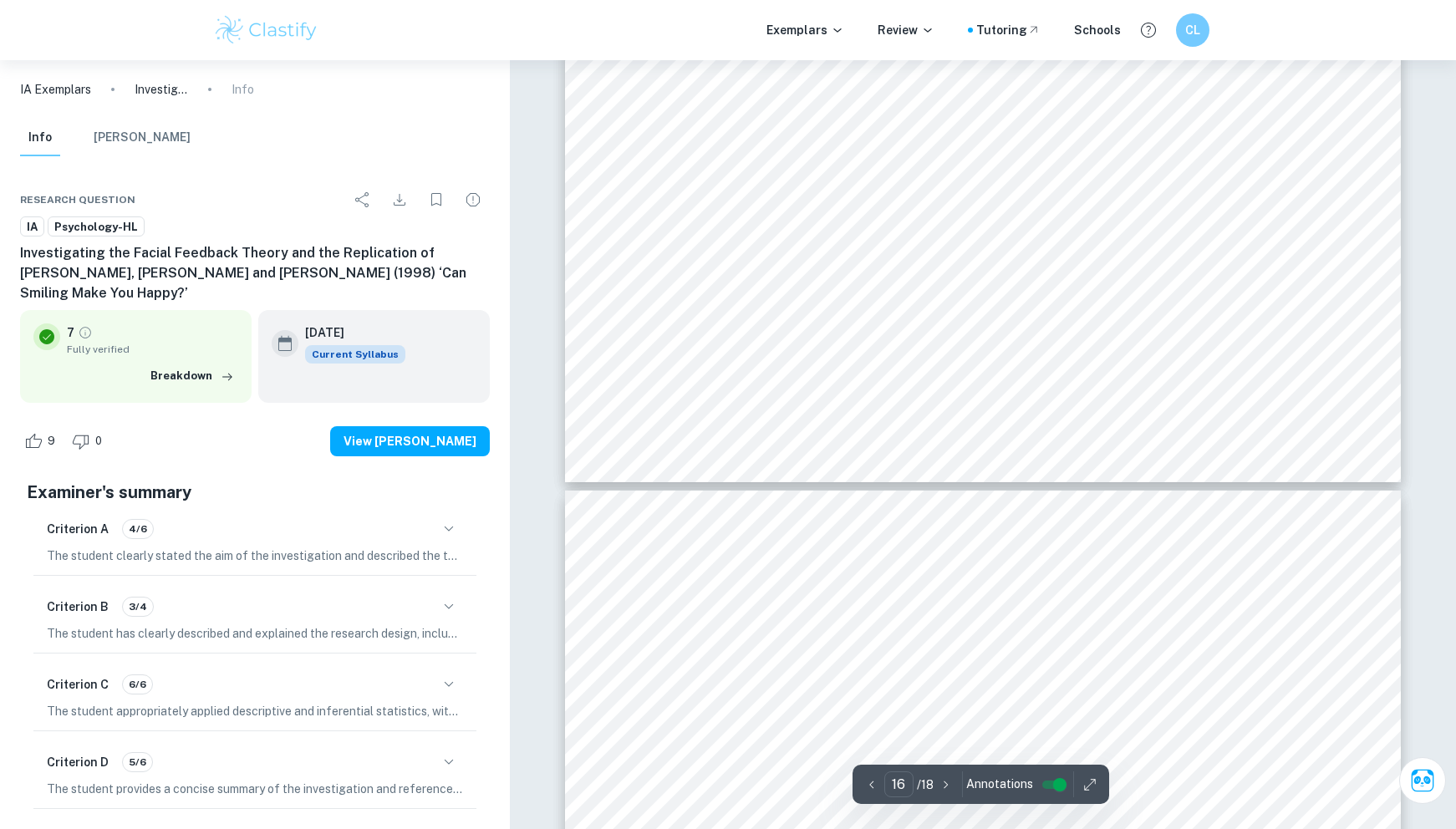  Describe the element at coordinates (1008, 30) in the screenshot. I see `div: Tutoring` at that location.